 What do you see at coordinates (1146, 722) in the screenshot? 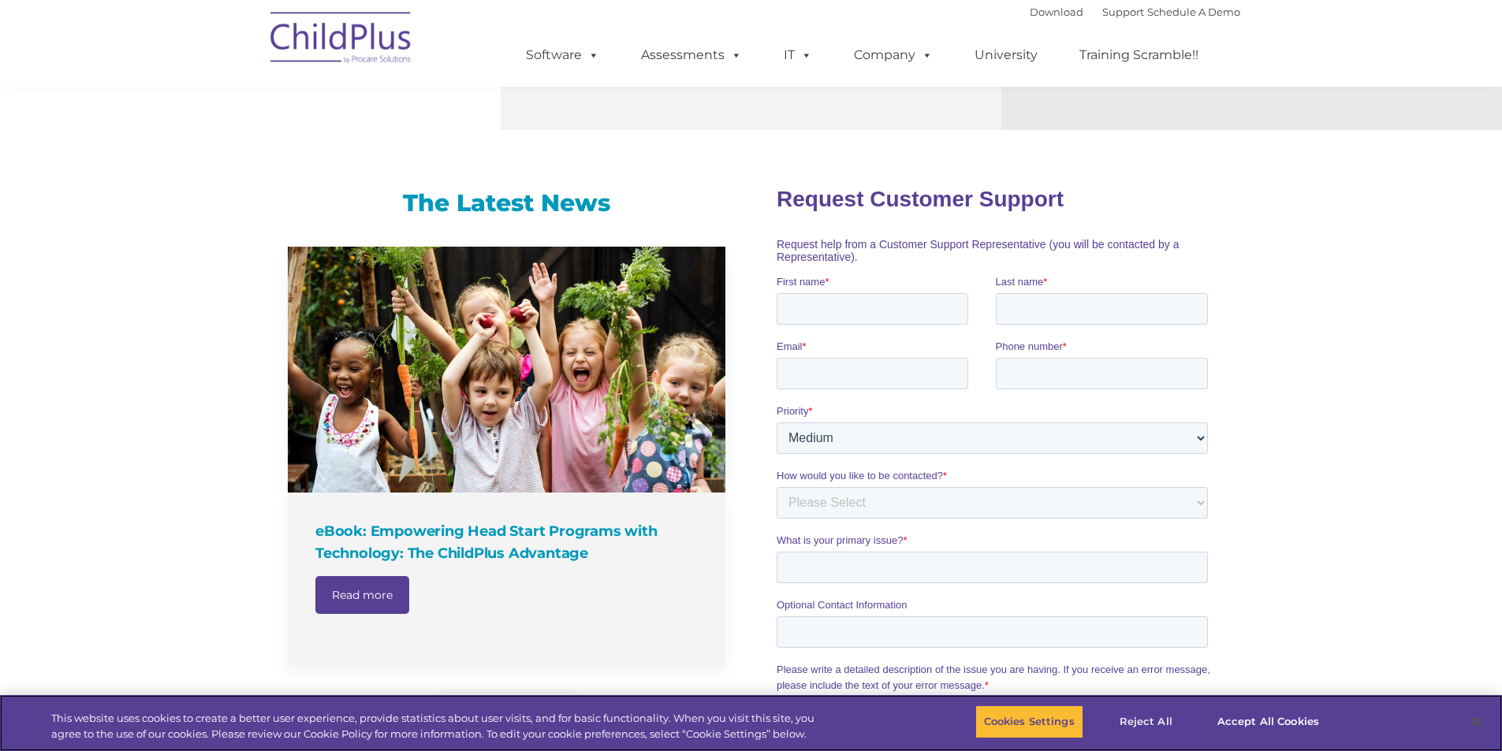
I see `button: Reject All` at bounding box center [1146, 722].